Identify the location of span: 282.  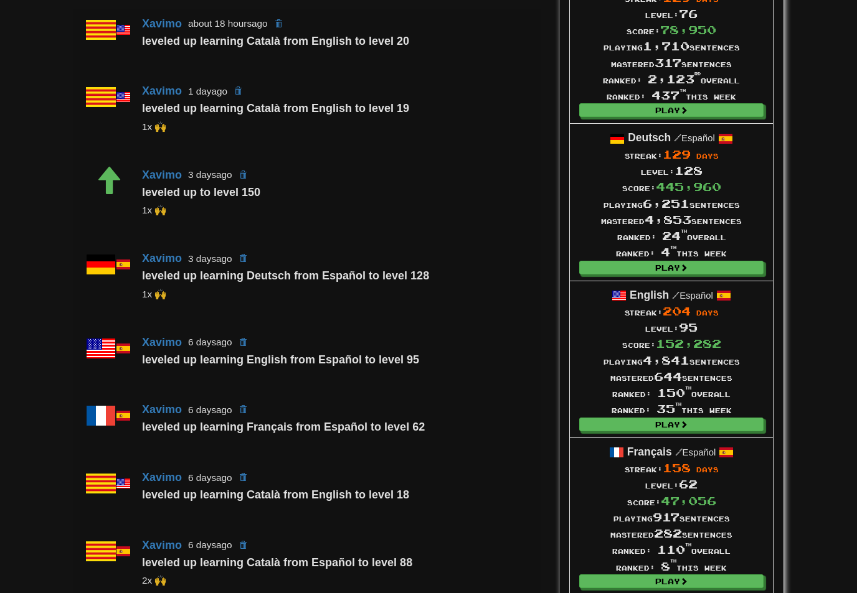
(667, 533).